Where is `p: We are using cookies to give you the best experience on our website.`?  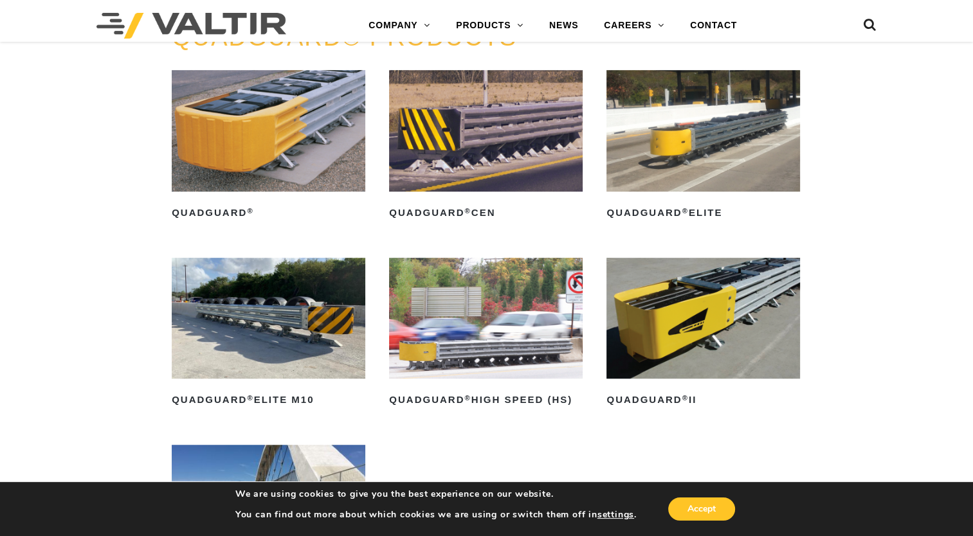 p: We are using cookies to give you the best experience on our website. is located at coordinates (436, 494).